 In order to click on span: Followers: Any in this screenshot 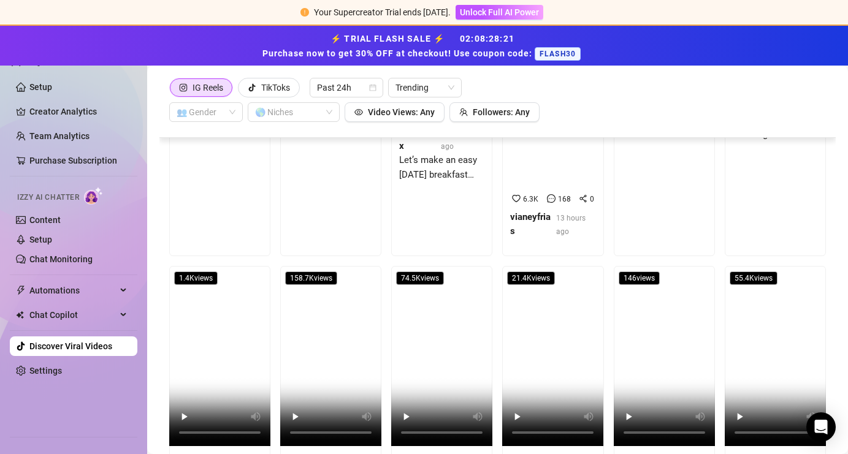, I will do `click(501, 112)`.